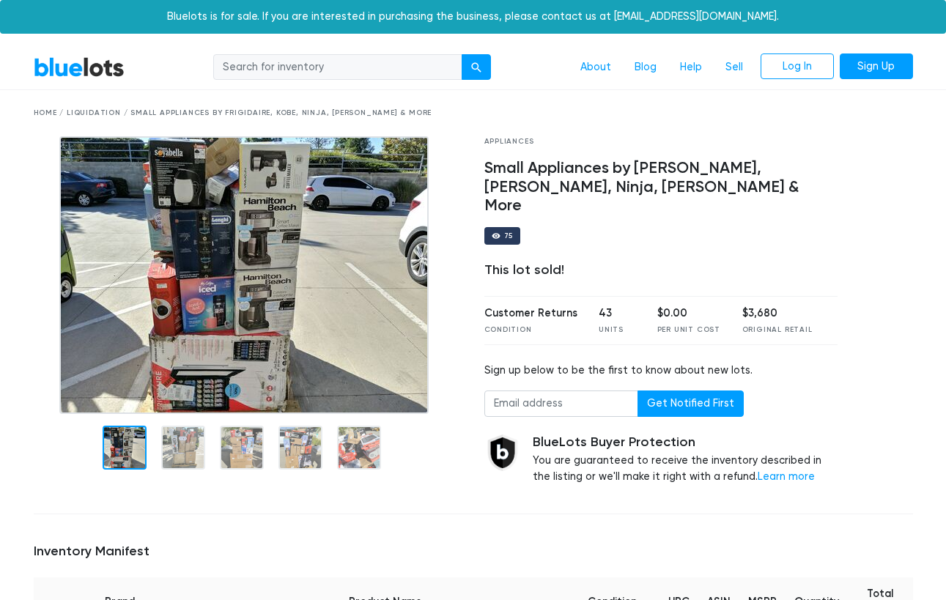 Image resolution: width=946 pixels, height=600 pixels. I want to click on a: Log In, so click(797, 67).